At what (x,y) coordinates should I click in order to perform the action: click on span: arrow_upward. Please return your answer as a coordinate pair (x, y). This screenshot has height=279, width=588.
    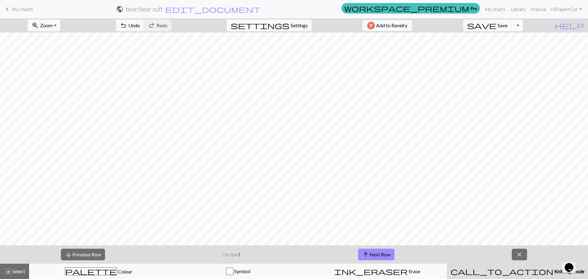
    Looking at the image, I should click on (365, 254).